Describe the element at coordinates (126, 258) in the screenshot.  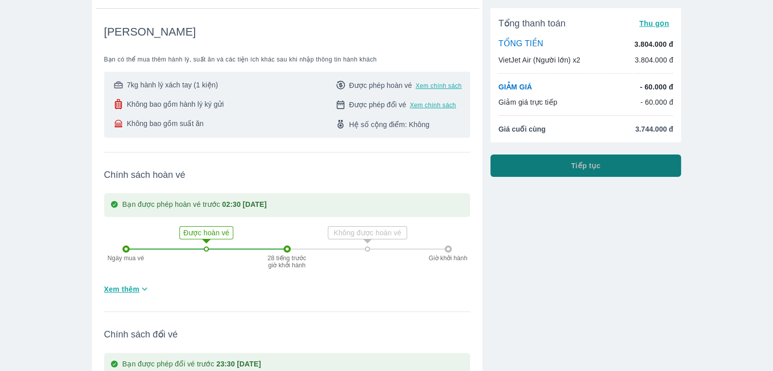
I see `p: Ngày mua vé` at that location.